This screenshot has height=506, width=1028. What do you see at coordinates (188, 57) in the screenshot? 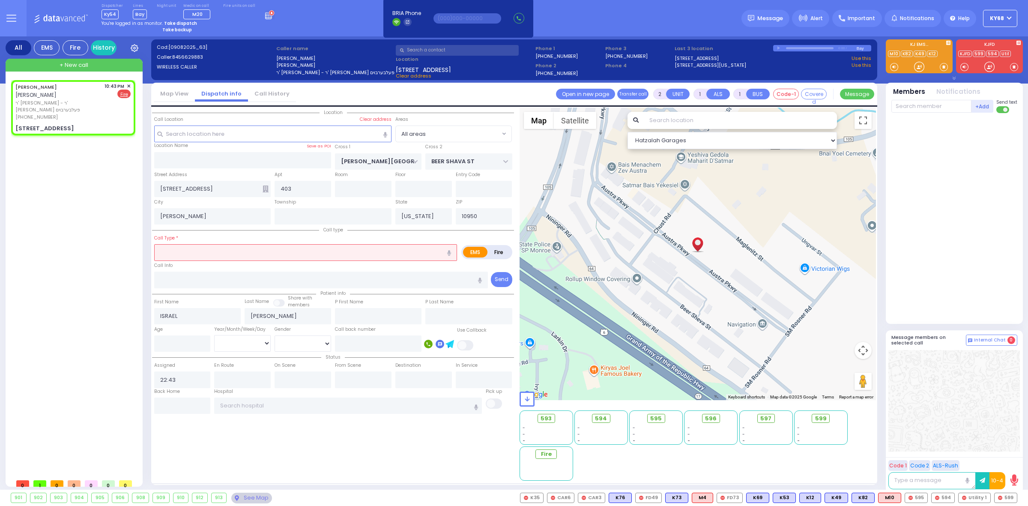
I see `span: 8456629883` at bounding box center [188, 57].